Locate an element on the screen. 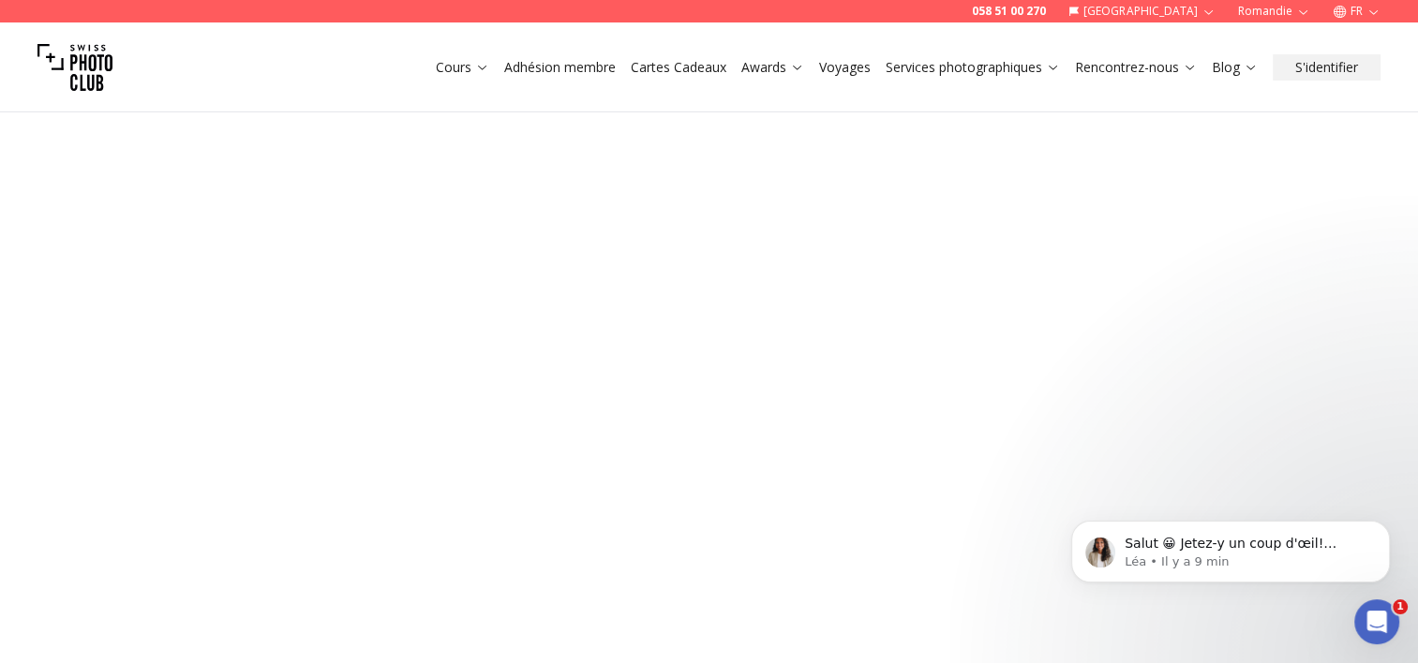 The width and height of the screenshot is (1418, 663). a: Rencontrez-nous is located at coordinates (1136, 67).